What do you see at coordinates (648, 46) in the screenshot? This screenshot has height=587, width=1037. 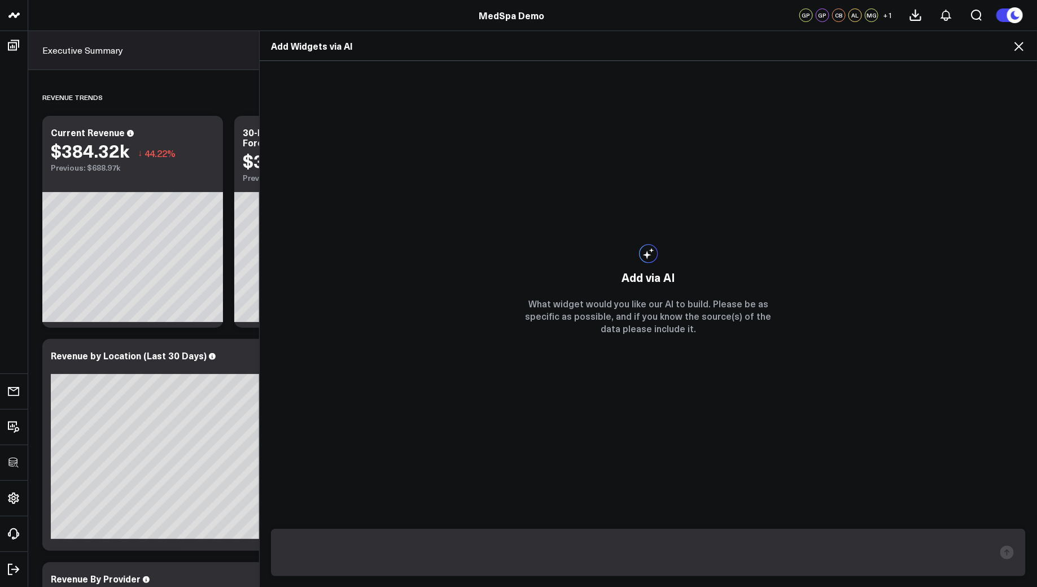 I see `h2: Add Widgets via AI` at bounding box center [648, 46].